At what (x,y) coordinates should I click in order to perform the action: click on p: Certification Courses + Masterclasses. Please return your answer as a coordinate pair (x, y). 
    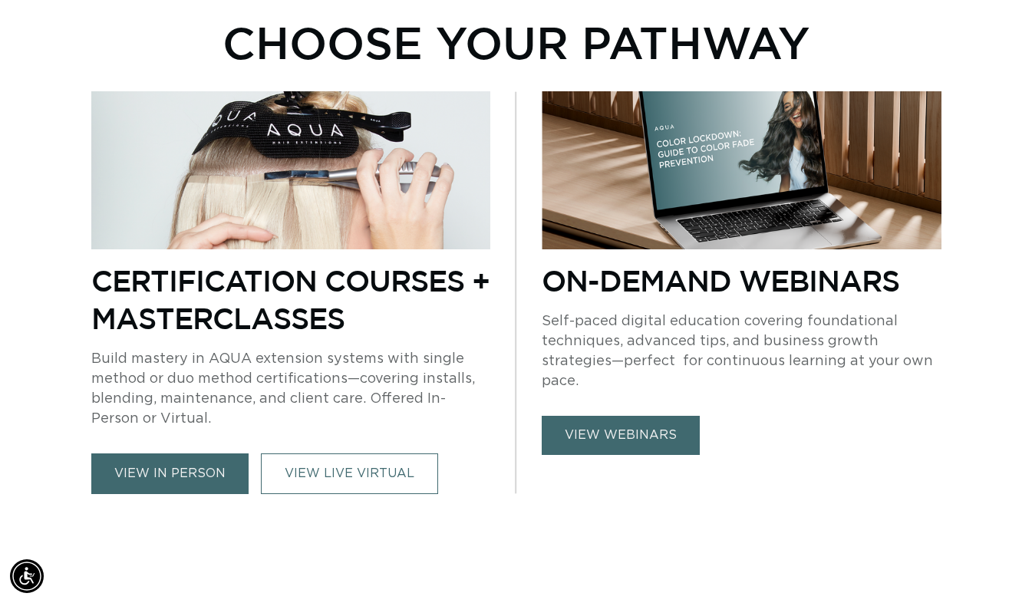
    Looking at the image, I should click on (291, 299).